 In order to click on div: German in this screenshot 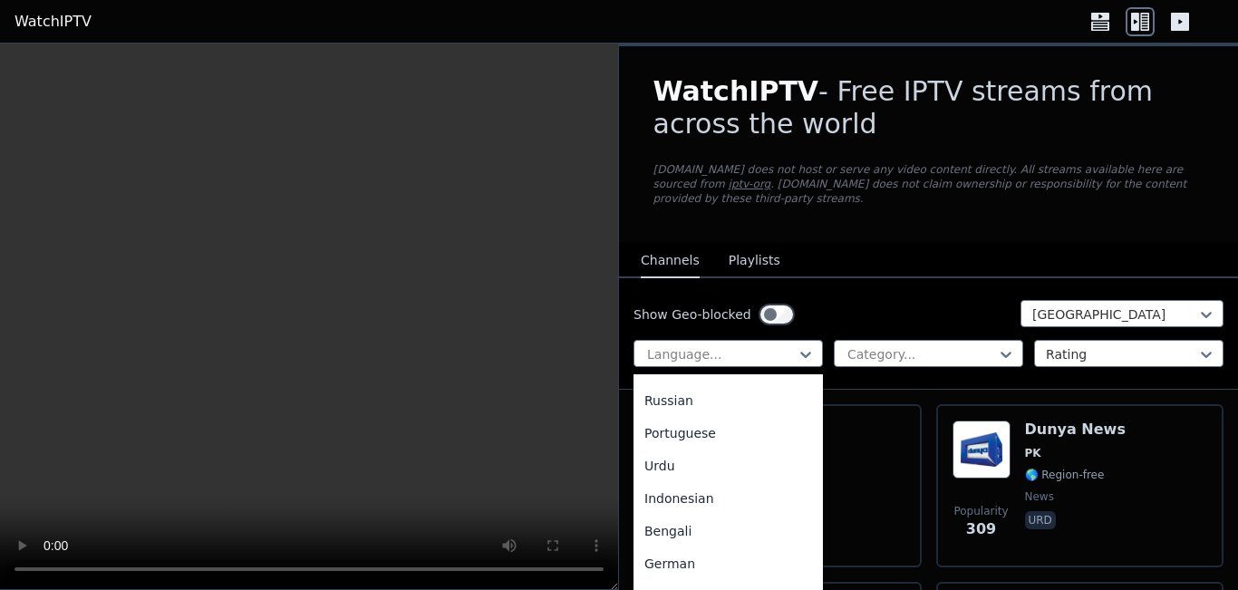, I will do `click(728, 564)`.